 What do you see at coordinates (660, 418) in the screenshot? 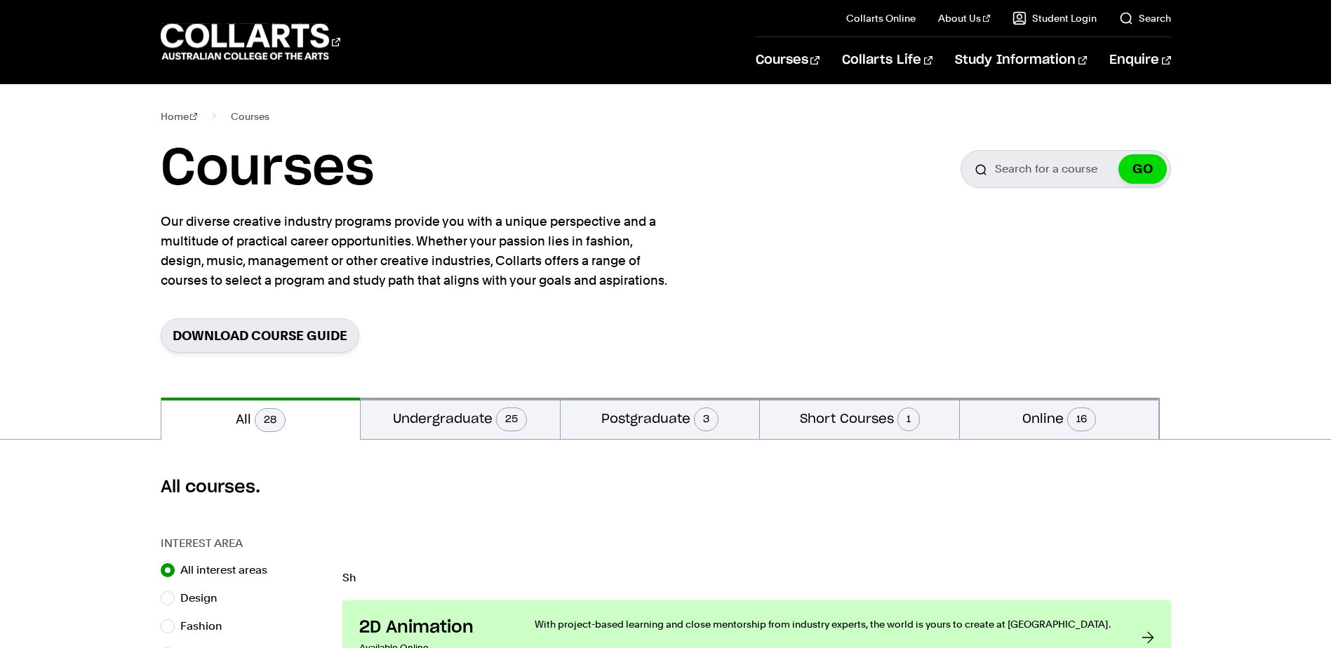
I see `button: Postgraduate3` at bounding box center [660, 418].